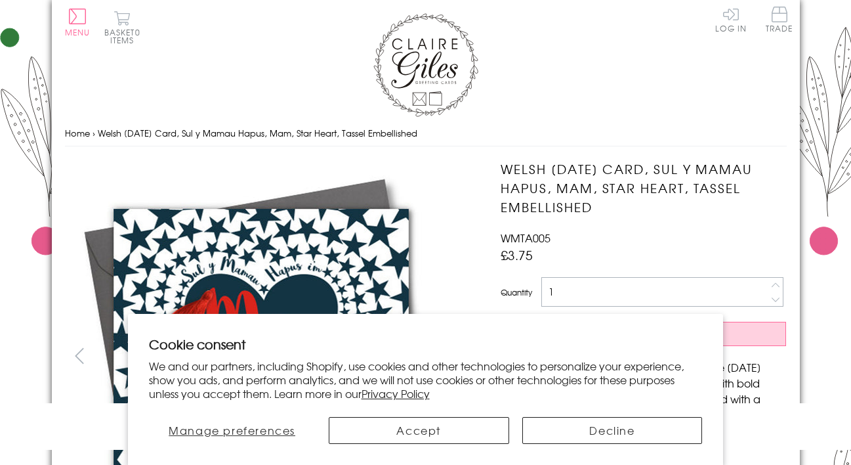 The width and height of the screenshot is (851, 465). I want to click on button: Accept, so click(419, 430).